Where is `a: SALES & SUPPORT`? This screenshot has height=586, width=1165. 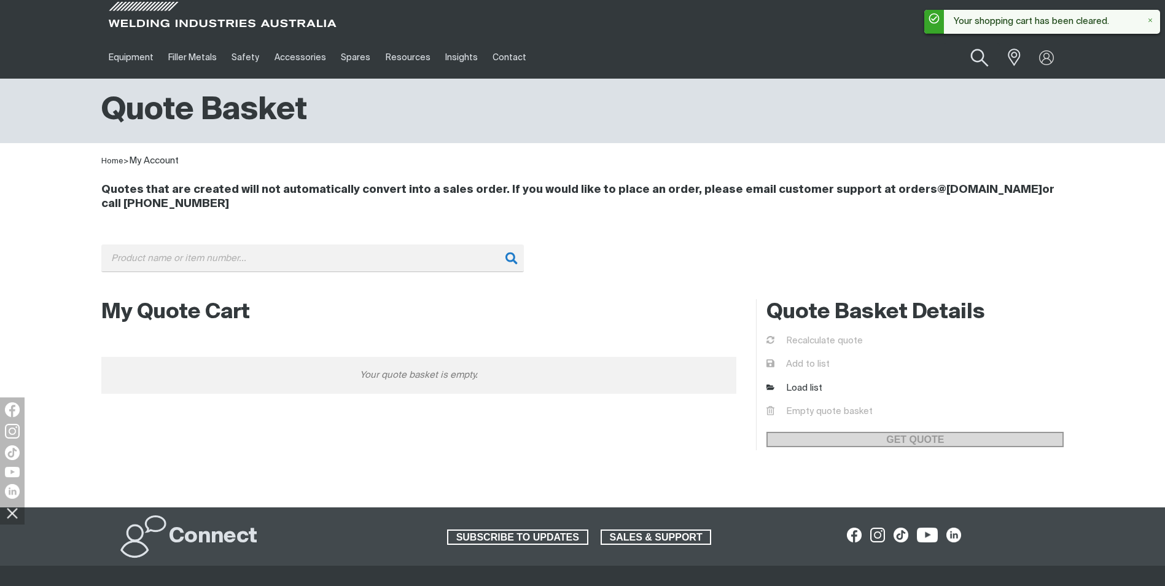 a: SALES & SUPPORT is located at coordinates (656, 537).